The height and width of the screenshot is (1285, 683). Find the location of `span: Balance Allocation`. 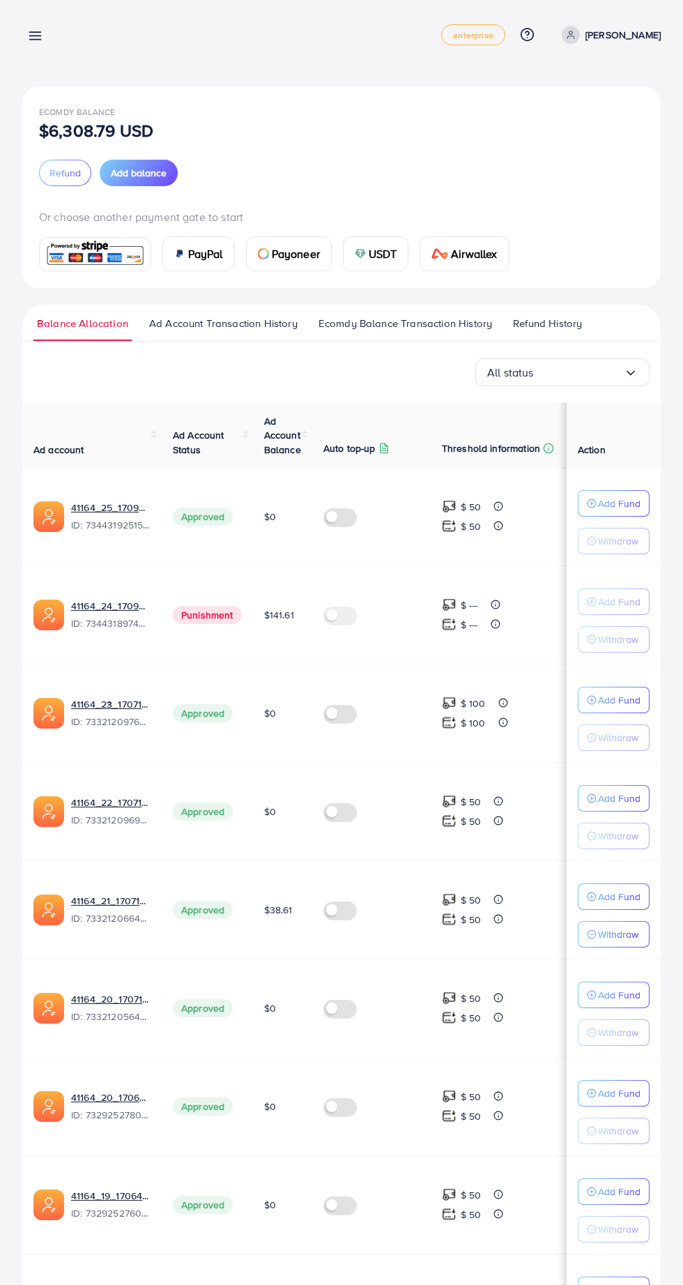

span: Balance Allocation is located at coordinates (82, 323).